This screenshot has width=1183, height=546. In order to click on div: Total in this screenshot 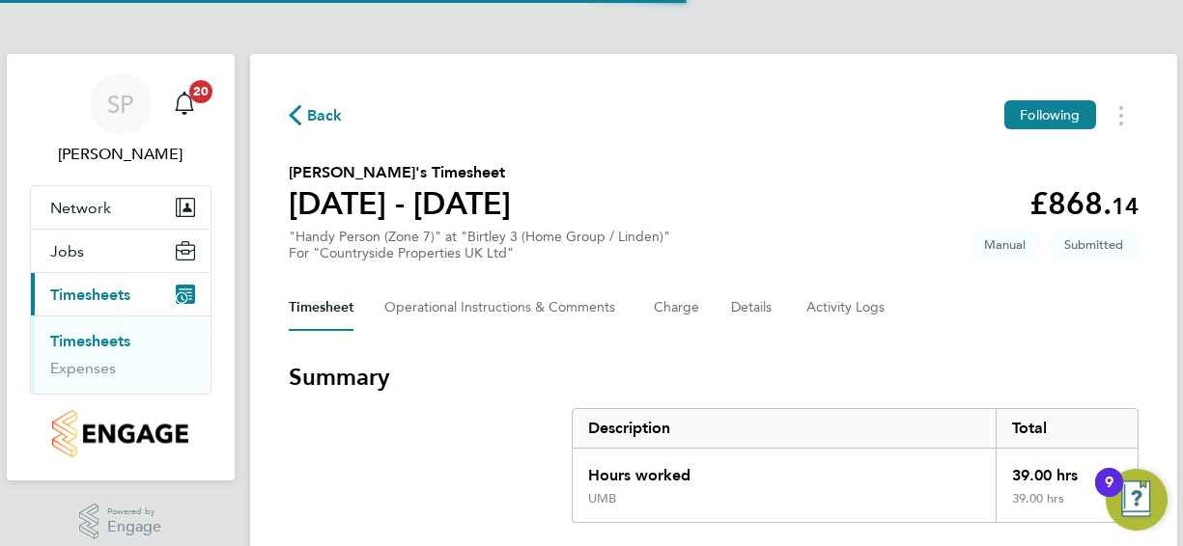, I will do `click(1066, 429)`.